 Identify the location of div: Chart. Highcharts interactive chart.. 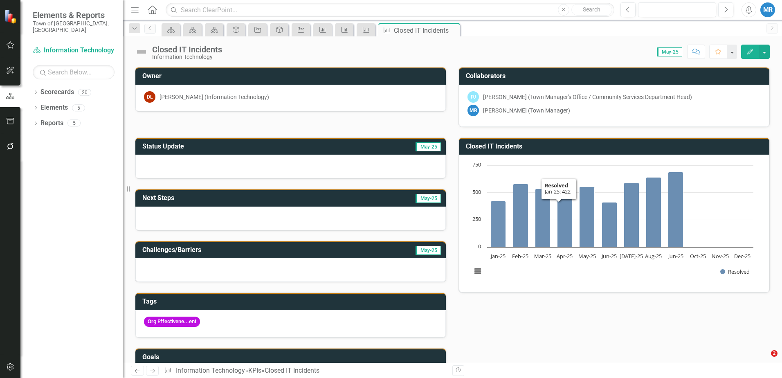
(614, 223).